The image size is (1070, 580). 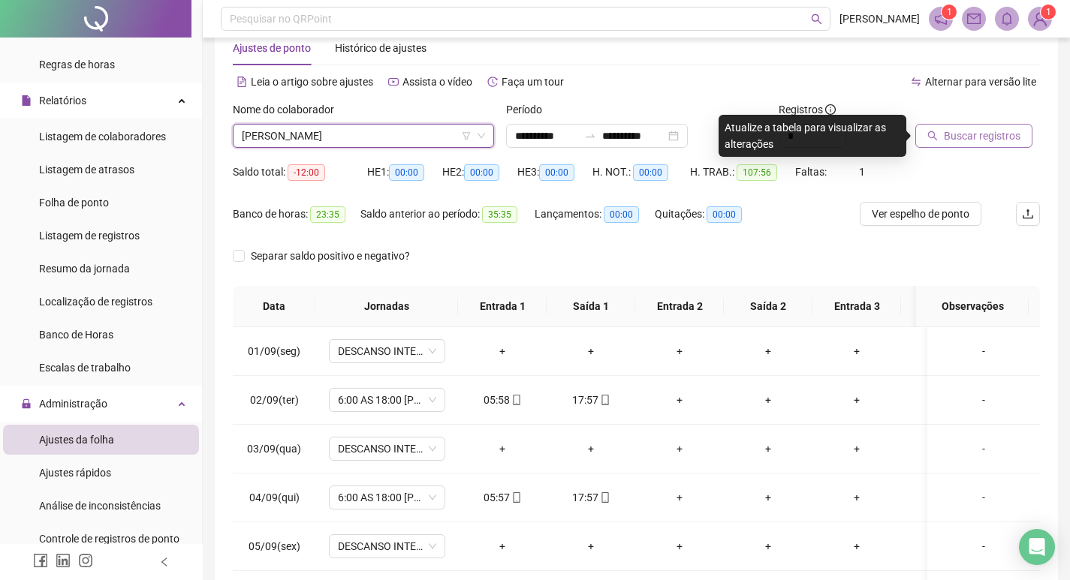 I want to click on th: Observações, so click(x=972, y=306).